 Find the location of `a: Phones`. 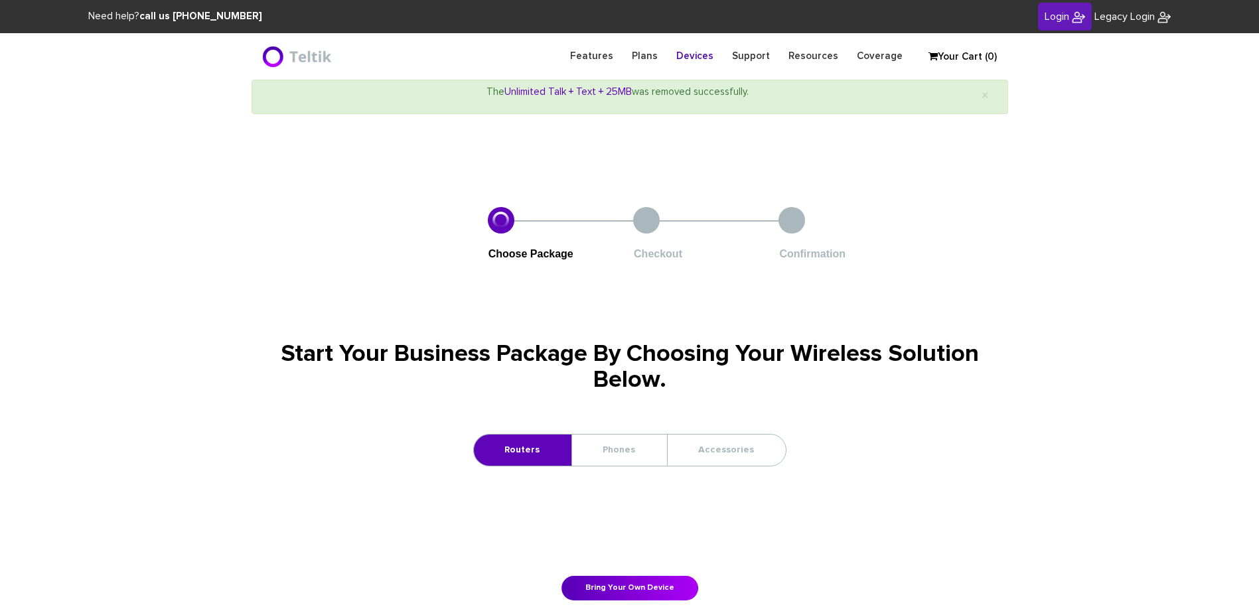

a: Phones is located at coordinates (618, 450).